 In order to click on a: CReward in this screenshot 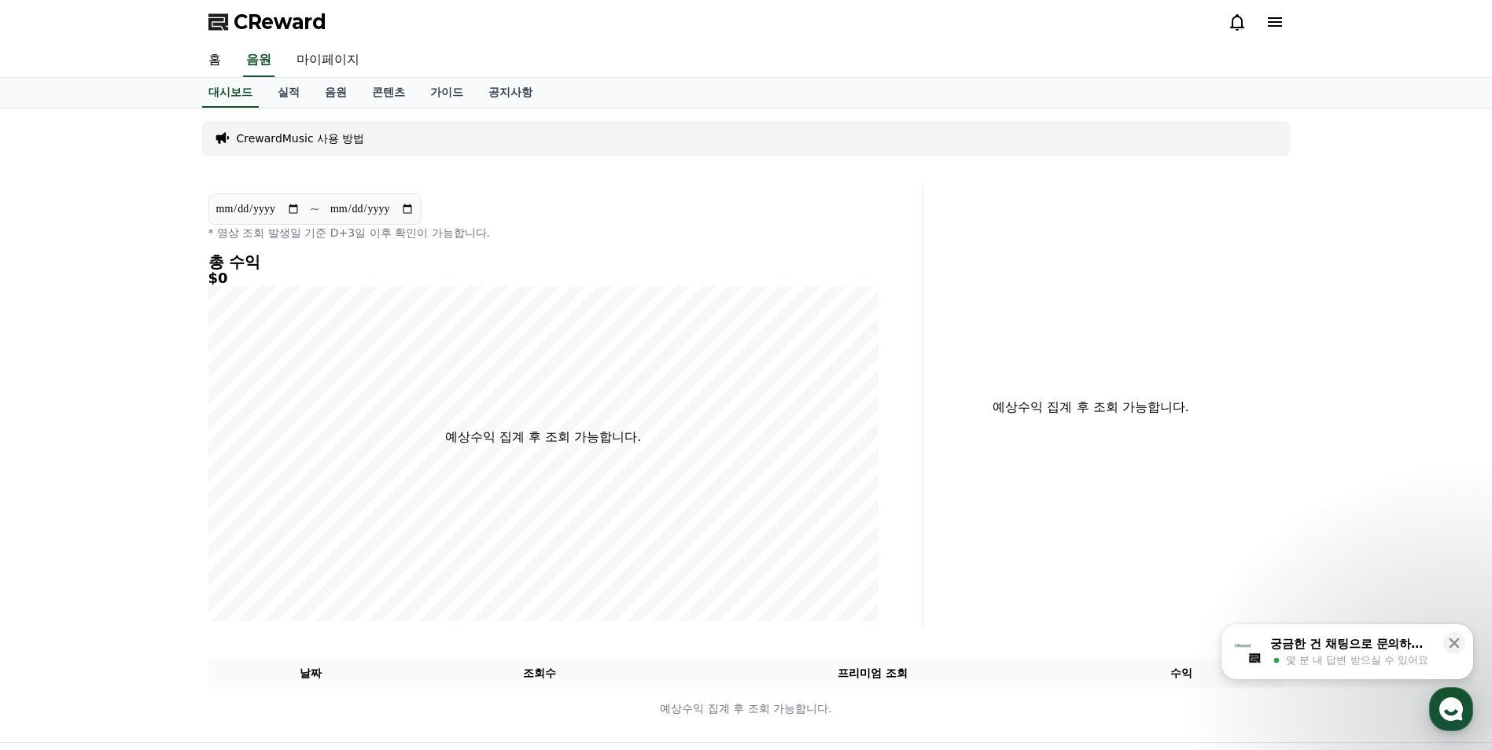, I will do `click(267, 22)`.